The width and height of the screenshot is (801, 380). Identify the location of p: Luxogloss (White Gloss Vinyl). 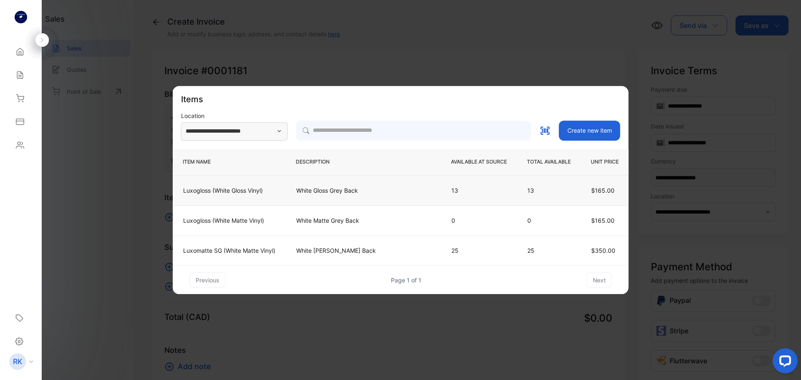
(229, 190).